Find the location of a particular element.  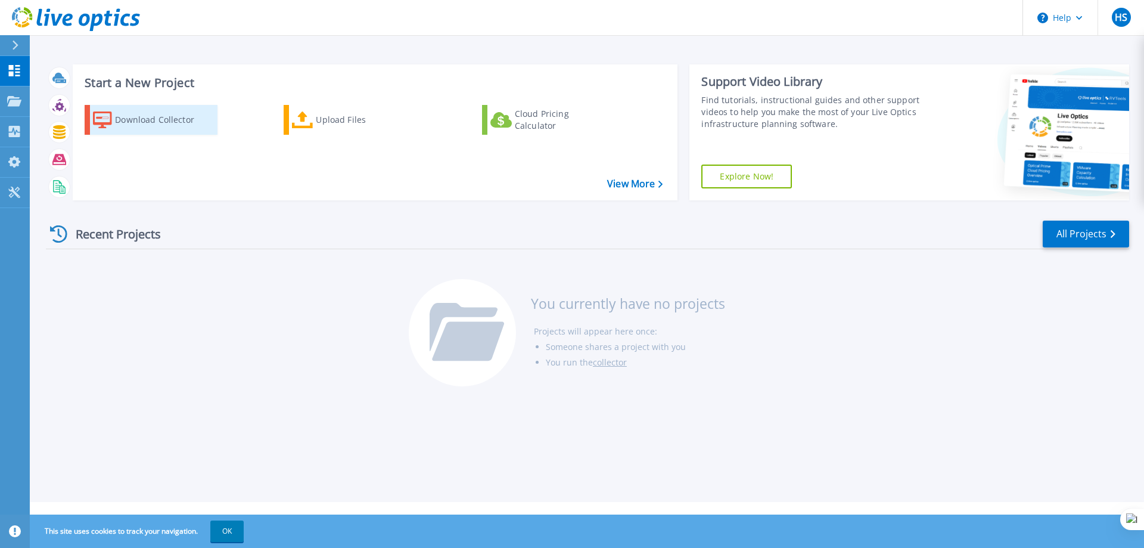

li: You run the is located at coordinates (635, 362).